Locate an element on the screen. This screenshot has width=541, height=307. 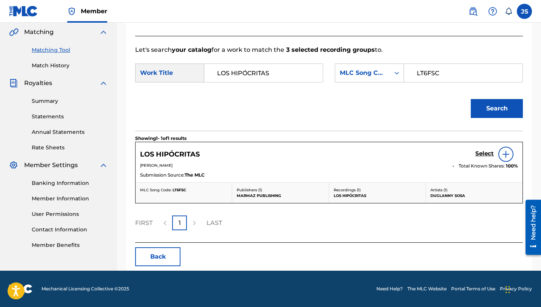
p: 1 is located at coordinates (180, 223).